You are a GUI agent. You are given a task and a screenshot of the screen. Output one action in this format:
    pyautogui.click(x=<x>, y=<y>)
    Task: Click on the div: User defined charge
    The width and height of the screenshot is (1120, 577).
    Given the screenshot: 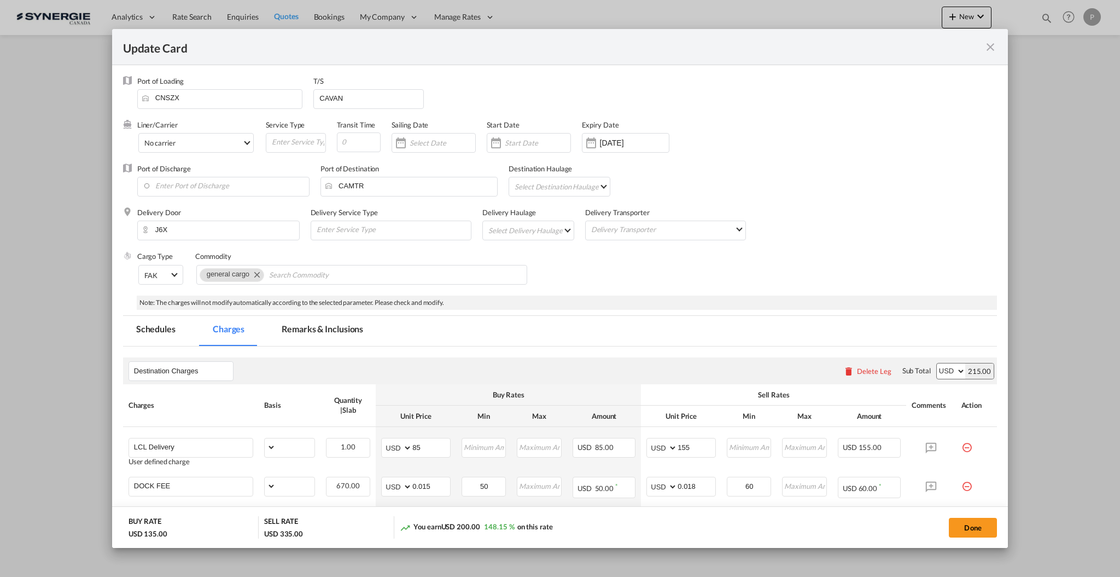 What is the action you would take?
    pyautogui.click(x=191, y=461)
    